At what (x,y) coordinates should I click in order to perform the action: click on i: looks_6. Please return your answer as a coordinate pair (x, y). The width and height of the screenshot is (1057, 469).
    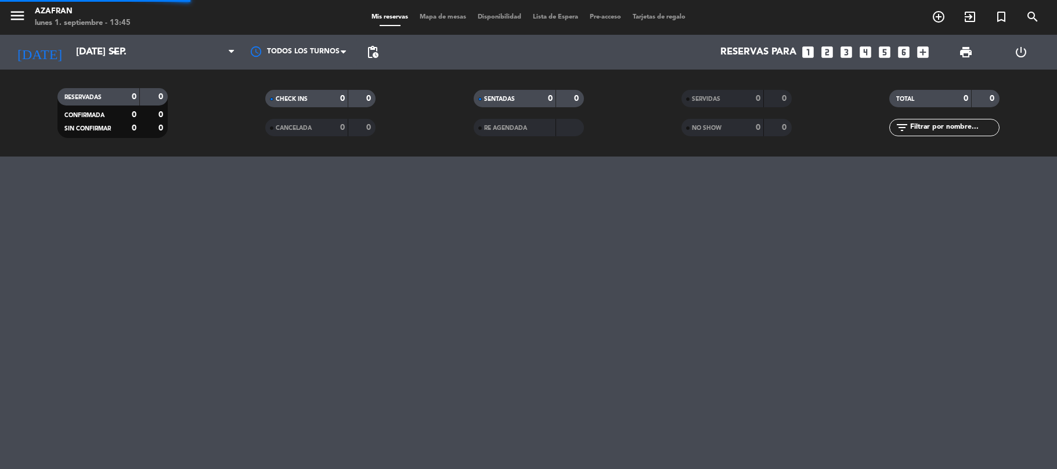
    Looking at the image, I should click on (903, 52).